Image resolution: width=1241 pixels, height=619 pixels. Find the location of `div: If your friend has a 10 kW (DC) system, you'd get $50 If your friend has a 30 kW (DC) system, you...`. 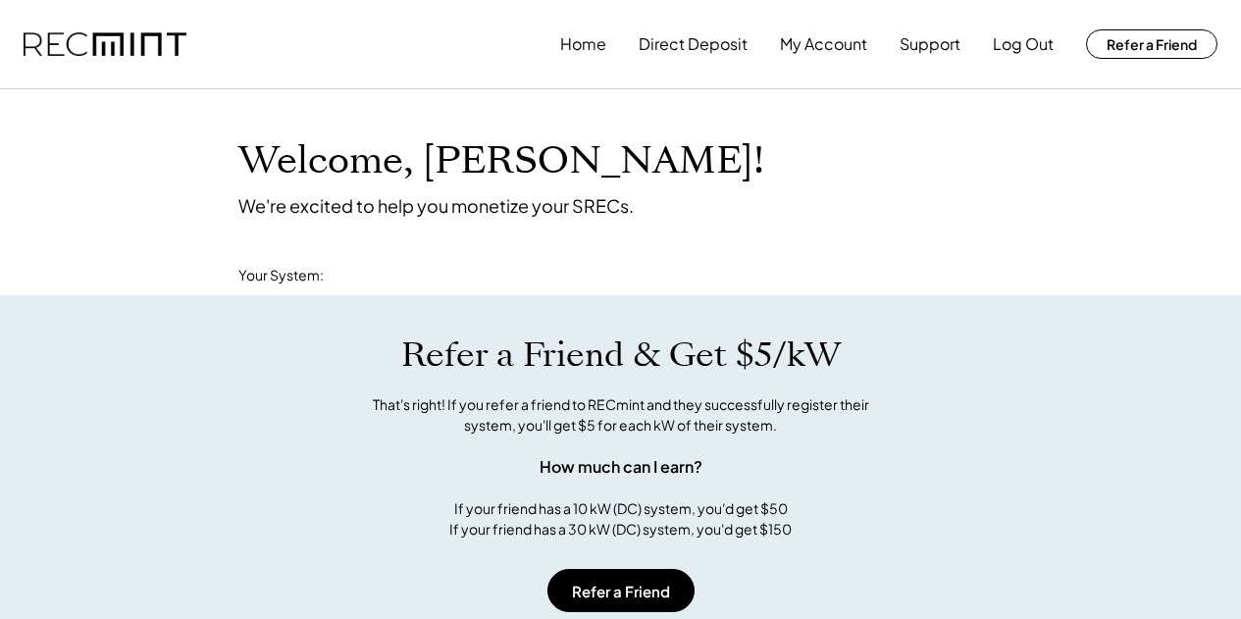

div: If your friend has a 10 kW (DC) system, you'd get $50 If your friend has a 30 kW (DC) system, you... is located at coordinates (620, 519).